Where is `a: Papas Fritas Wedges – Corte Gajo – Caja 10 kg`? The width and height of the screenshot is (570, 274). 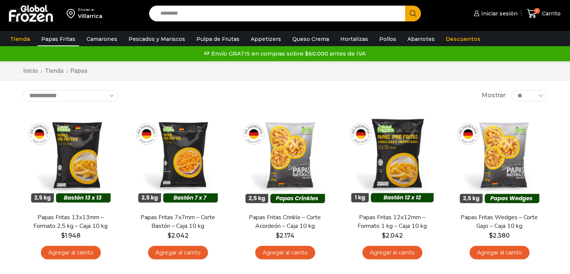 a: Papas Fritas Wedges – Corte Gajo – Caja 10 kg is located at coordinates (499, 222).